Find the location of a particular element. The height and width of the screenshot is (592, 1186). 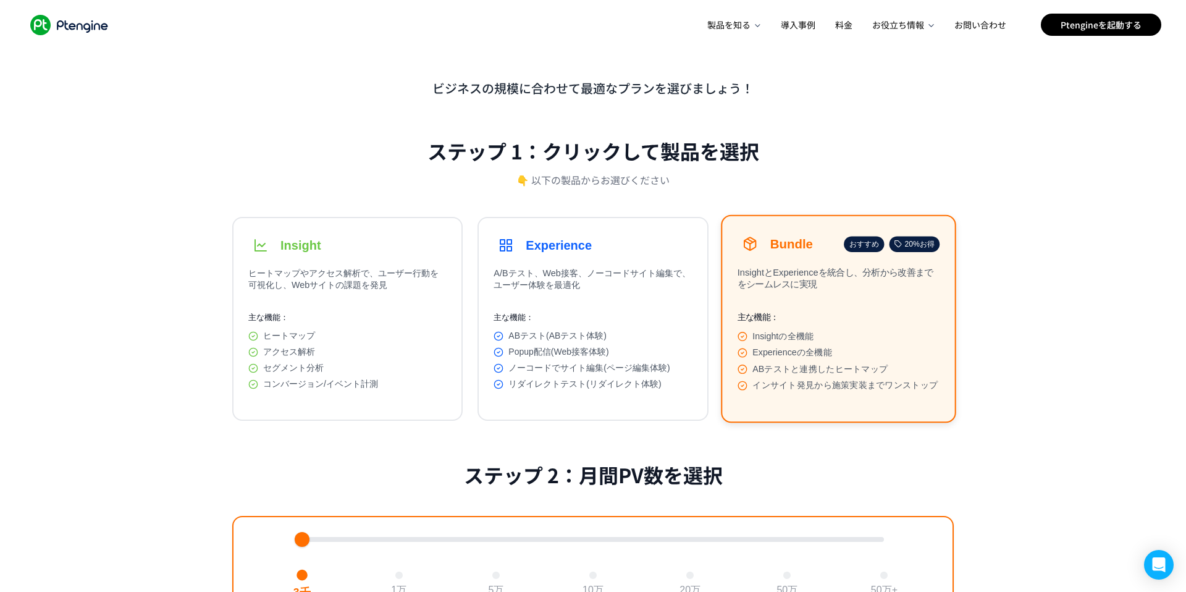

span: インサイト発見から施策実装までワンストップ is located at coordinates (845, 385).